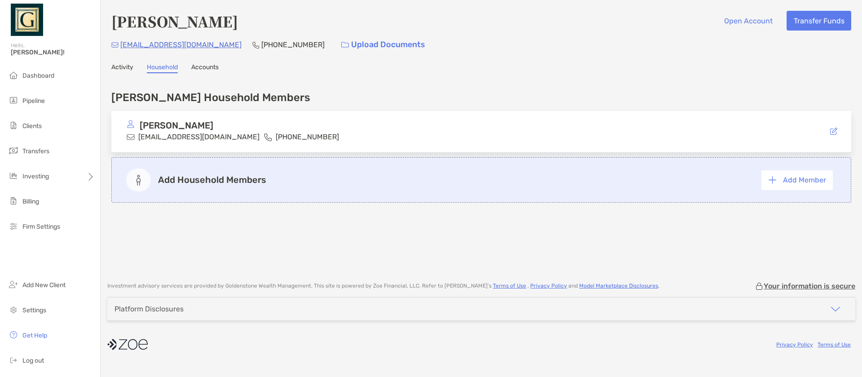 The width and height of the screenshot is (862, 377). What do you see at coordinates (13, 226) in the screenshot?
I see `img: firm-settings icon` at bounding box center [13, 226].